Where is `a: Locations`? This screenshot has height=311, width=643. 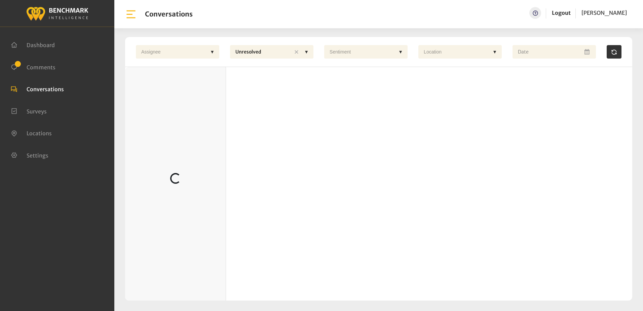
a: Locations is located at coordinates (31, 133).